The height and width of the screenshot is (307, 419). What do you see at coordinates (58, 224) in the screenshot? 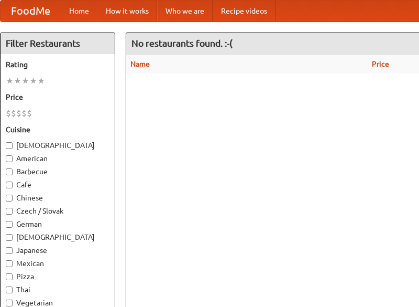
I see `label: German` at bounding box center [58, 224].